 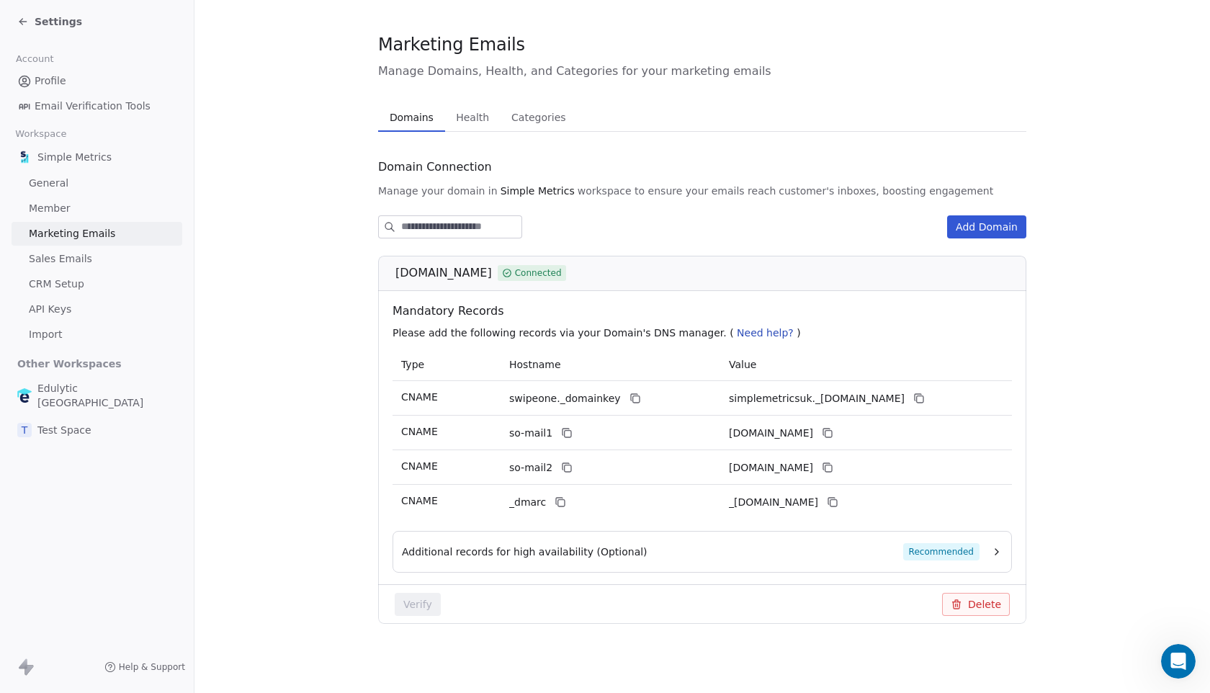 I want to click on span: Manage Domains, Health, and Categories for your marketing emails, so click(x=702, y=71).